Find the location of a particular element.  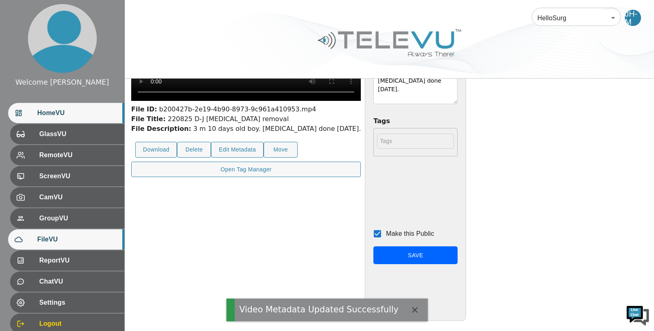

div: Settings is located at coordinates (67, 303).